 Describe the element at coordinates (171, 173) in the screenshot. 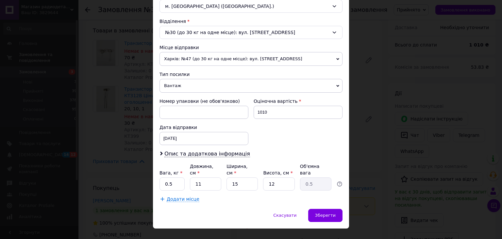

I see `label: Вага, кг` at that location.